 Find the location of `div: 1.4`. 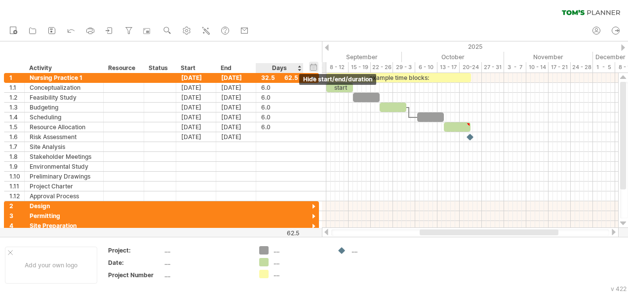

div: 1.4 is located at coordinates (17, 117).